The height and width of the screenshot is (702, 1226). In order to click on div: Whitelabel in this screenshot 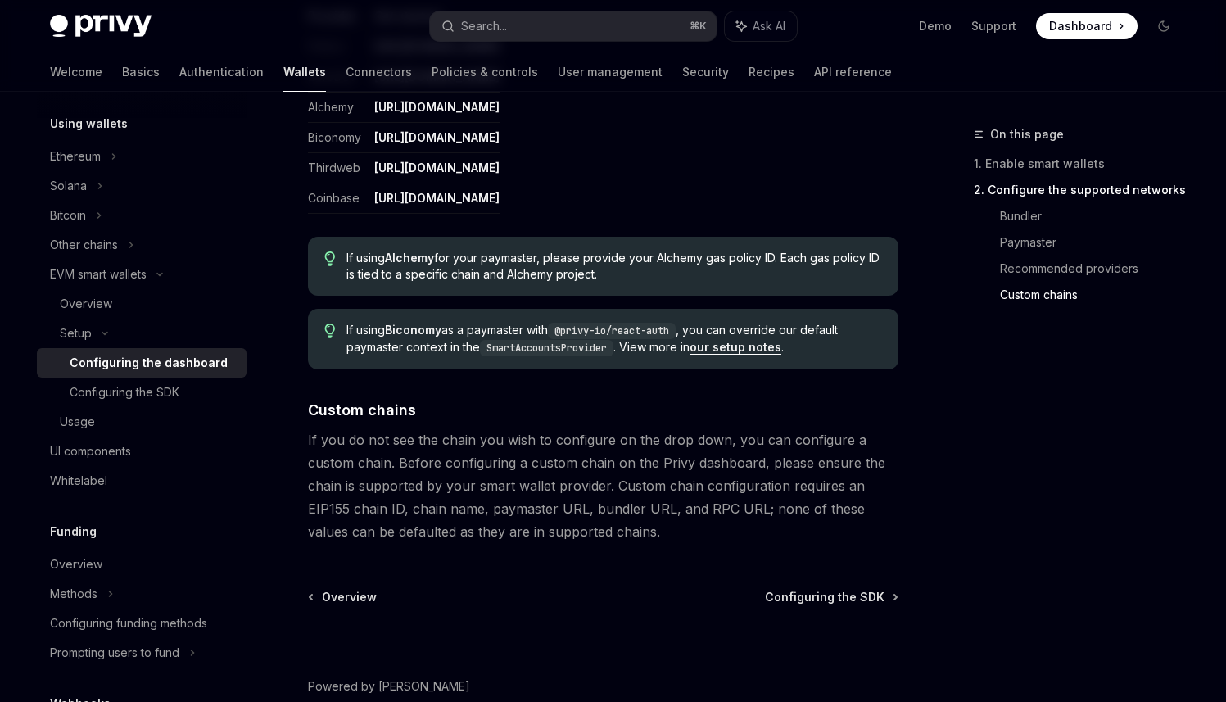, I will do `click(79, 481)`.